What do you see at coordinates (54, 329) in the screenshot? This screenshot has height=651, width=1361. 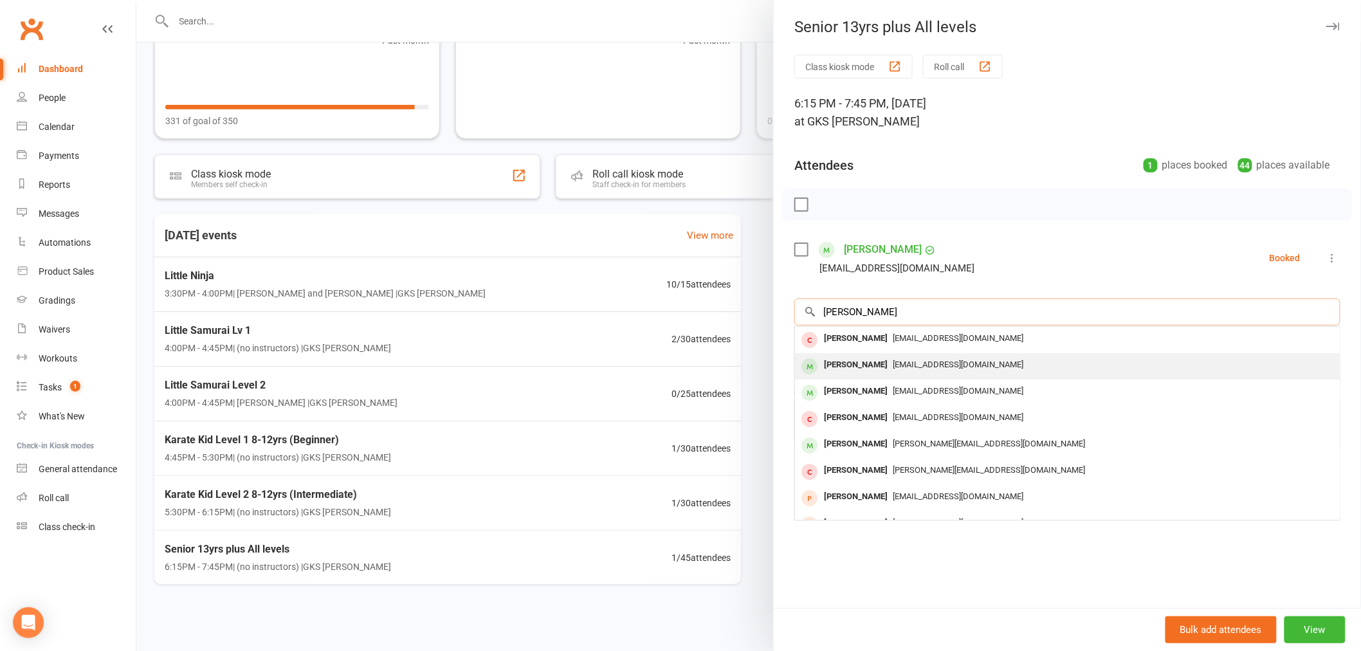 I see `div: Waivers` at bounding box center [54, 329].